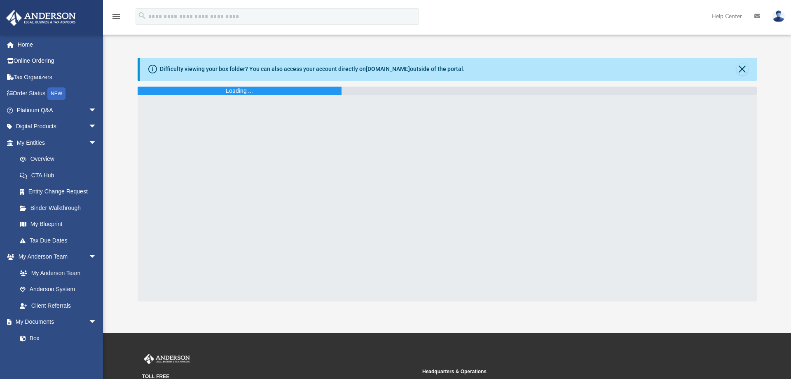 This screenshot has height=379, width=791. What do you see at coordinates (60, 208) in the screenshot?
I see `a: Binder Walkthrough` at bounding box center [60, 208].